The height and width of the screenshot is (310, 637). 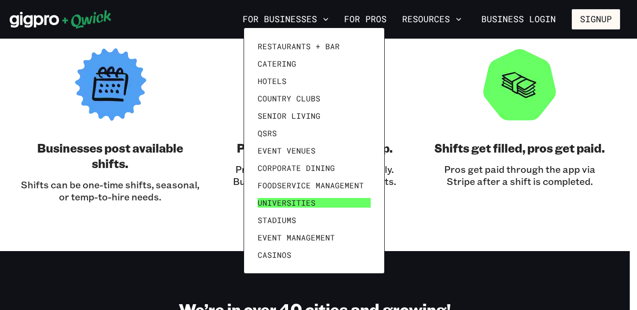 I want to click on span: Event Management, so click(x=296, y=238).